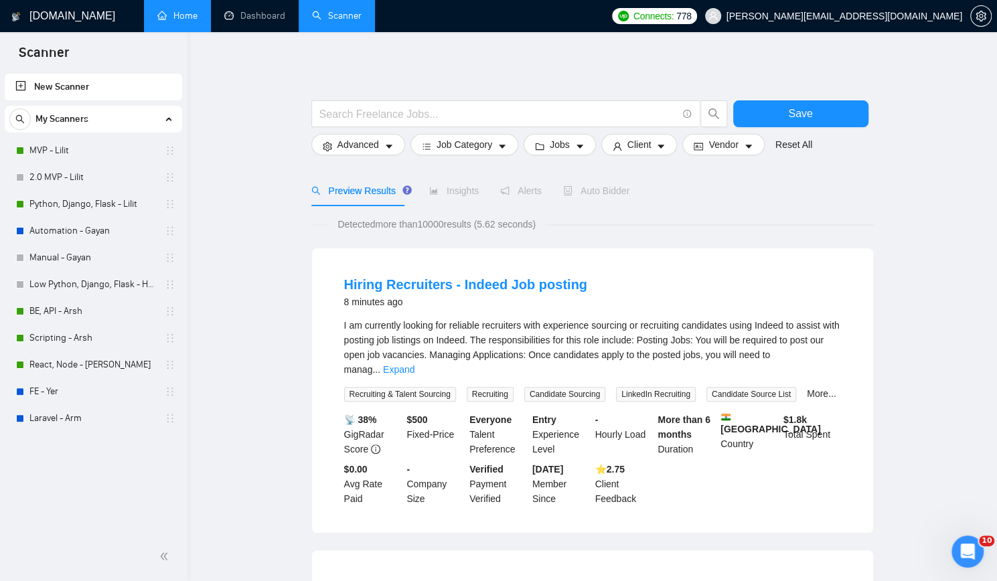 This screenshot has height=581, width=997. What do you see at coordinates (337, 15) in the screenshot?
I see `a: searchScanner` at bounding box center [337, 15].